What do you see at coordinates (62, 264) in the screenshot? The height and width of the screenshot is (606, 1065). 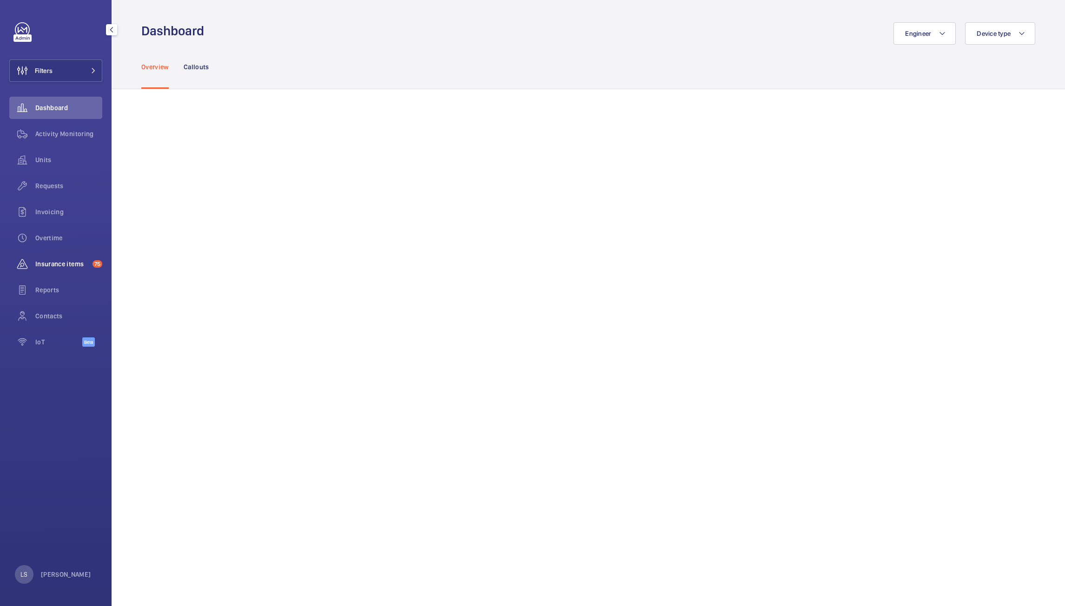 I see `span: Insurance items` at bounding box center [62, 264].